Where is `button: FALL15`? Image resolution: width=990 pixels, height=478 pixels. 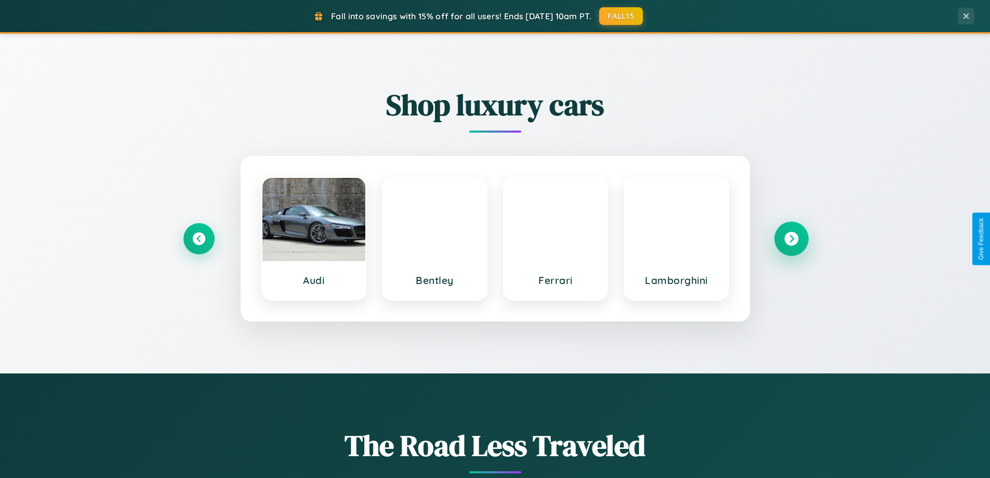 button: FALL15 is located at coordinates (621, 16).